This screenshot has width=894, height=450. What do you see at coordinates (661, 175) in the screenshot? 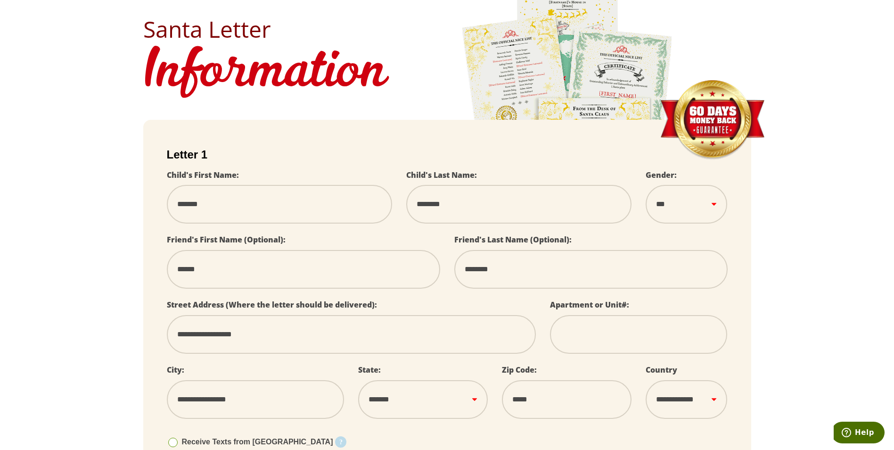
I see `label: Gender:` at bounding box center [661, 175].